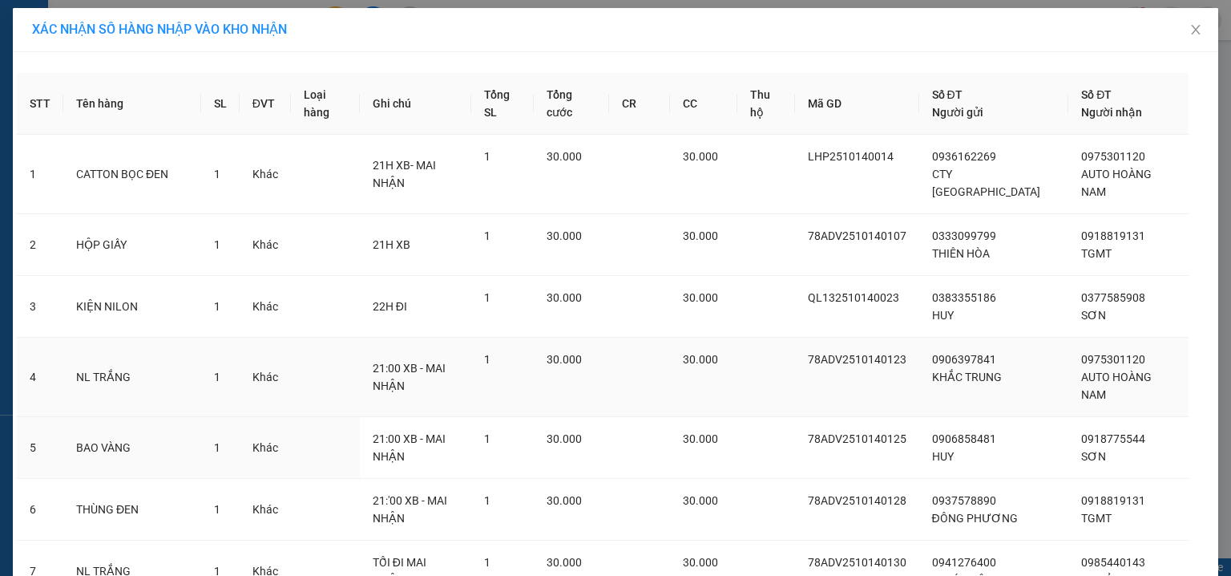 The image size is (1231, 576). Describe the element at coordinates (1196, 30) in the screenshot. I see `button: Close` at that location.